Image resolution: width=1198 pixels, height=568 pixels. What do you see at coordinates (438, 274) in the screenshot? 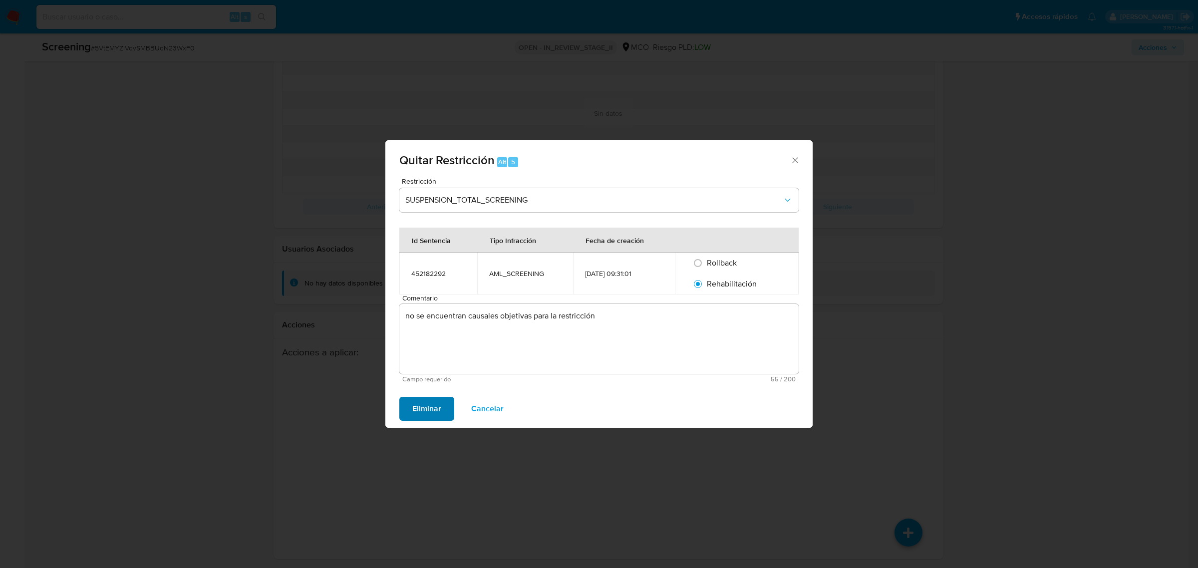
I see `div: 452182292` at bounding box center [438, 274].